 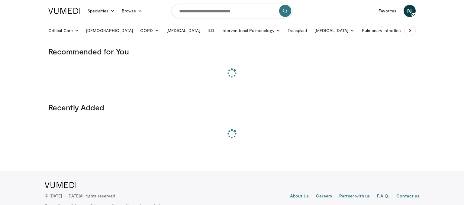 What do you see at coordinates (101, 11) in the screenshot?
I see `a: Specialties` at bounding box center [101, 11].